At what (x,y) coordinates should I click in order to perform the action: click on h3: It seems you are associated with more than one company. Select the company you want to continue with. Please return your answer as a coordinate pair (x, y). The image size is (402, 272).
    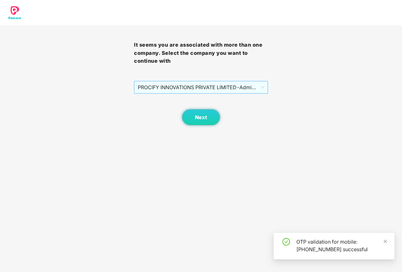
    Looking at the image, I should click on (201, 53).